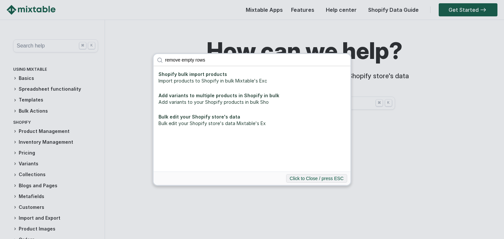  What do you see at coordinates (252, 120) in the screenshot?
I see `a: Bulk edit your Shopify store's dataBulk edit your Shopify store's data Mixtable's Ex` at bounding box center [252, 120].